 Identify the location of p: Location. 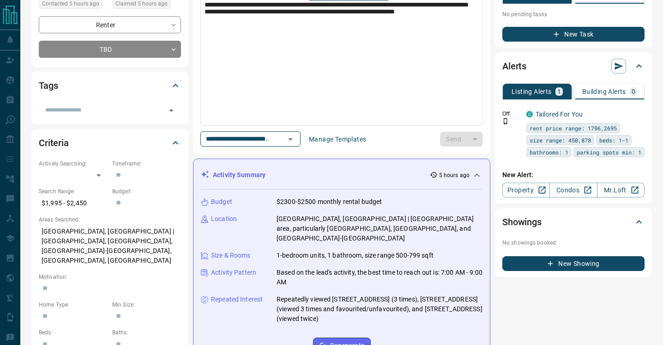
(224, 218).